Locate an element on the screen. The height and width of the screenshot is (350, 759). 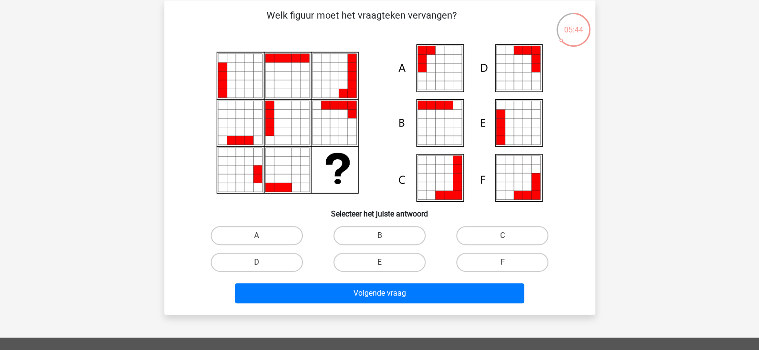
label: F is located at coordinates (502, 263).